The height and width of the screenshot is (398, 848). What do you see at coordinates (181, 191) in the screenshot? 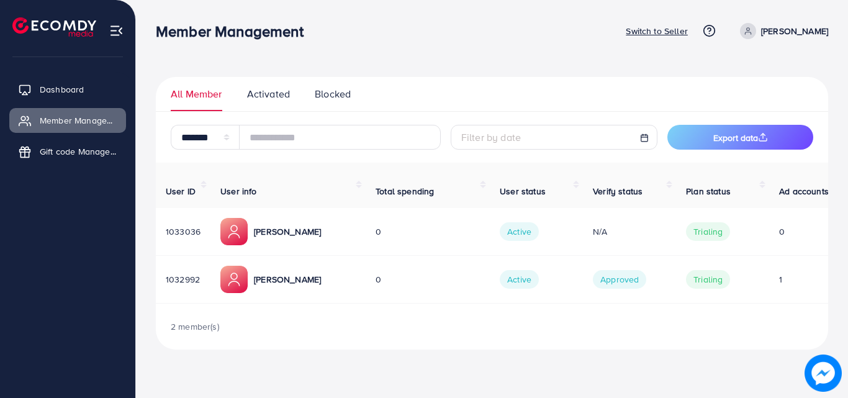
I see `span: User ID` at bounding box center [181, 191].